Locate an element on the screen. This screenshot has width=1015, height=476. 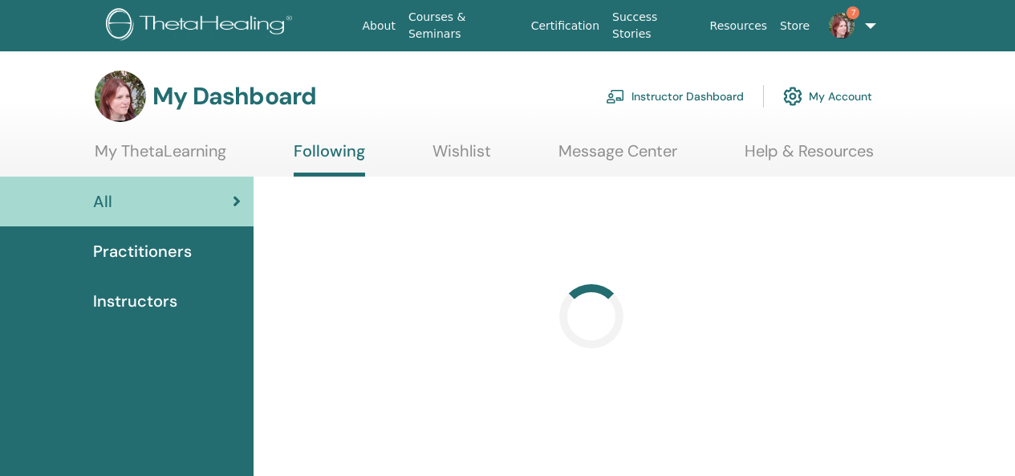
a: About is located at coordinates (379, 26).